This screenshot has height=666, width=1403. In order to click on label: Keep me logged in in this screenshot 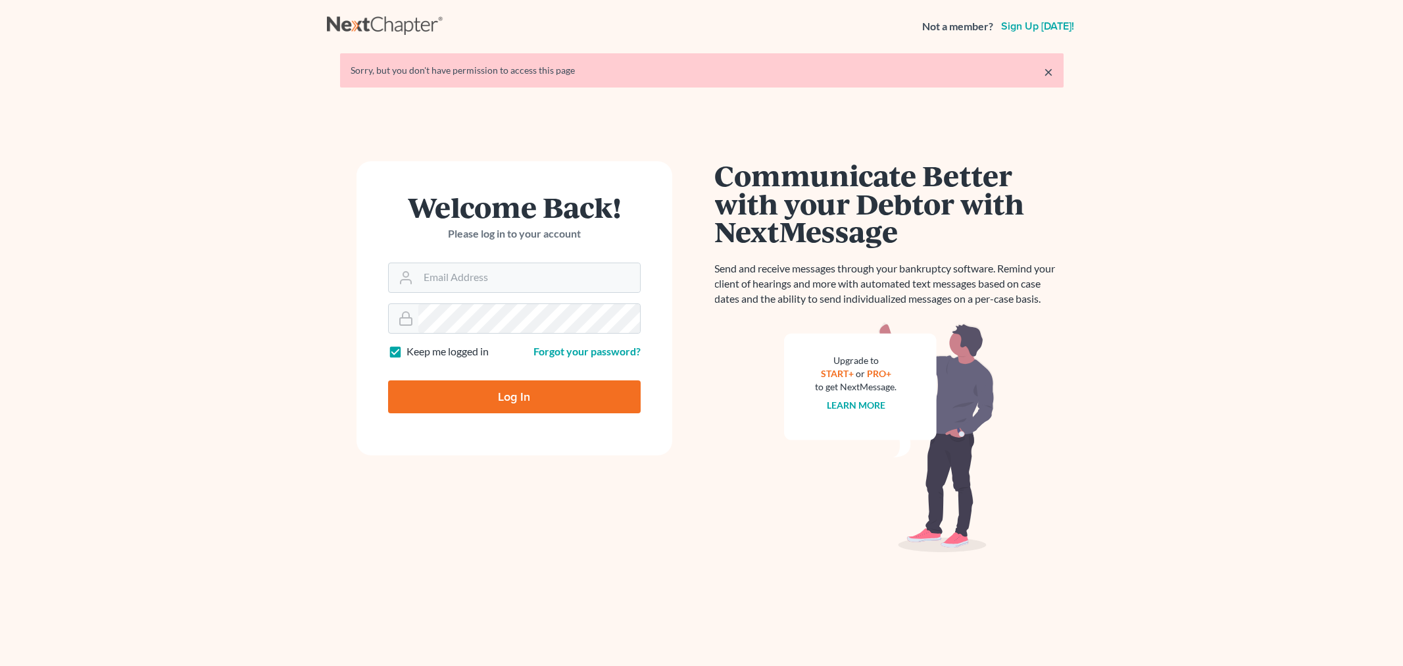, I will do `click(447, 351)`.